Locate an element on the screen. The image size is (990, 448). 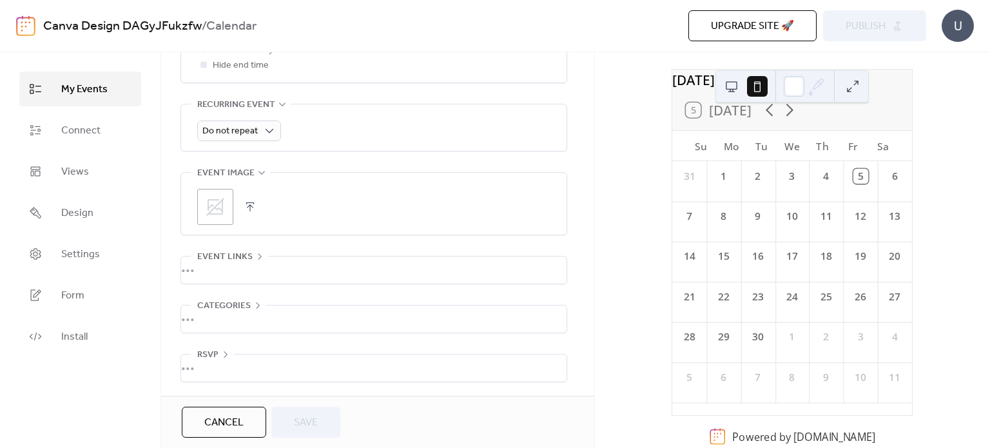
span: Recurring event is located at coordinates (236, 105).